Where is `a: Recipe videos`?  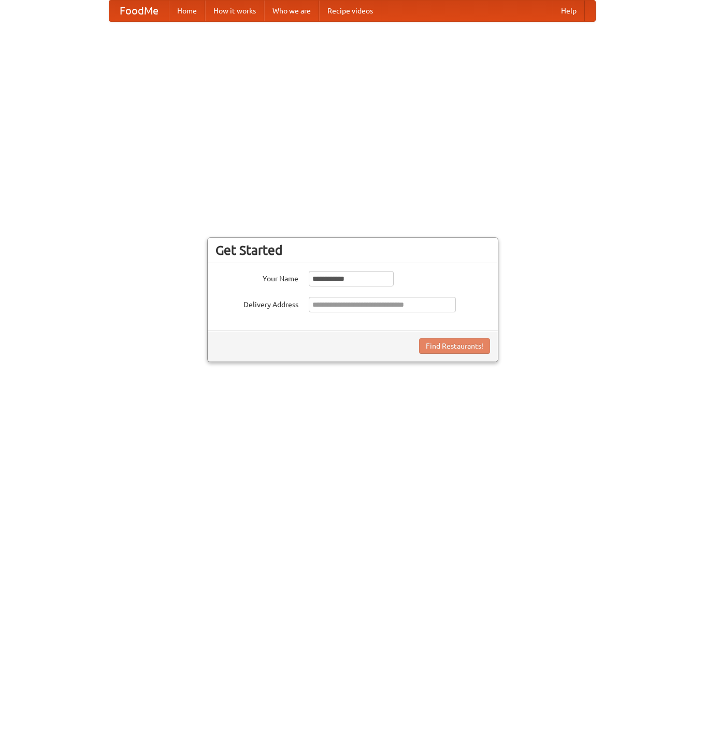 a: Recipe videos is located at coordinates (350, 11).